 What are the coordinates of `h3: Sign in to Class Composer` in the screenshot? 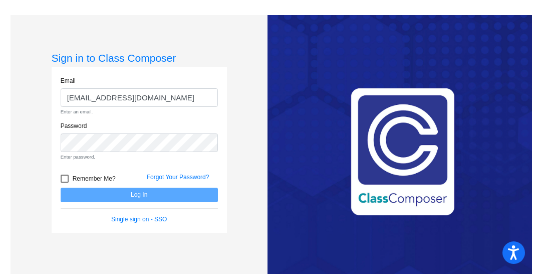 It's located at (139, 58).